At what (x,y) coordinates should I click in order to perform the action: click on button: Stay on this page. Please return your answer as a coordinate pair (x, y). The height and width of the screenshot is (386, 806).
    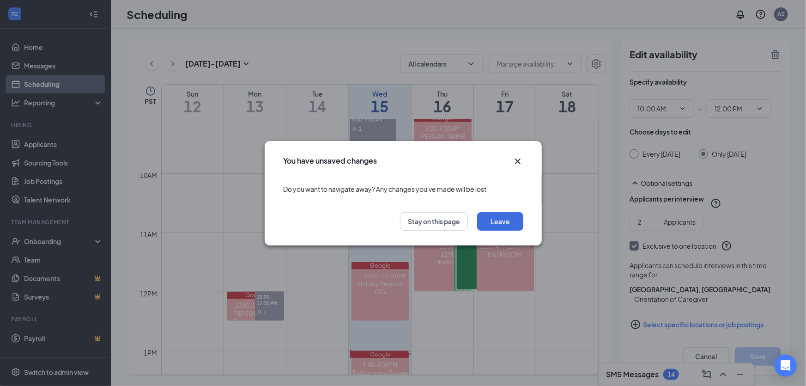
    Looking at the image, I should click on (434, 221).